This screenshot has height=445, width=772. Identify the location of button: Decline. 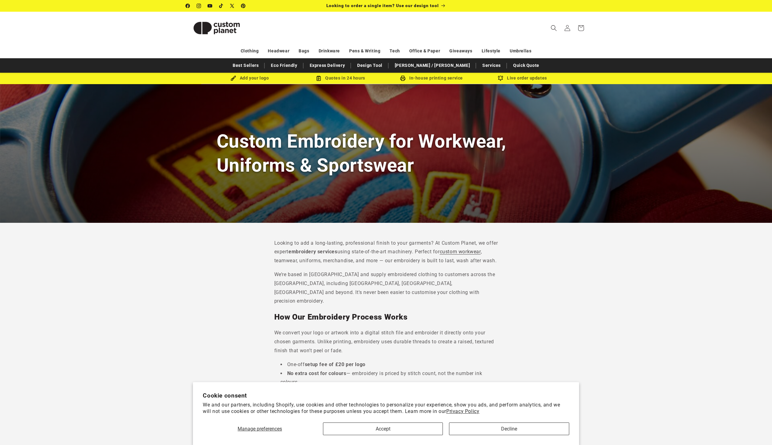
(508, 428).